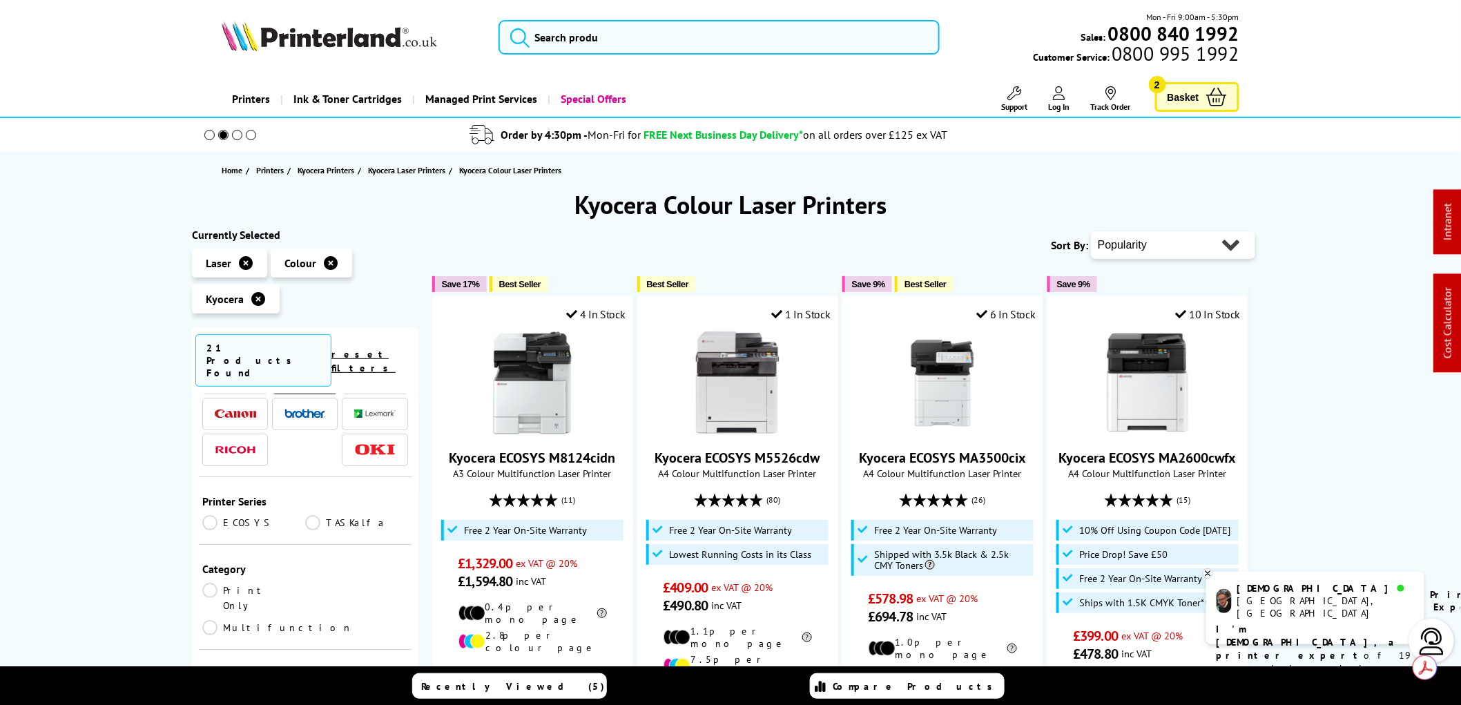  Describe the element at coordinates (1174, 33) in the screenshot. I see `b: 0800 840 1992` at that location.